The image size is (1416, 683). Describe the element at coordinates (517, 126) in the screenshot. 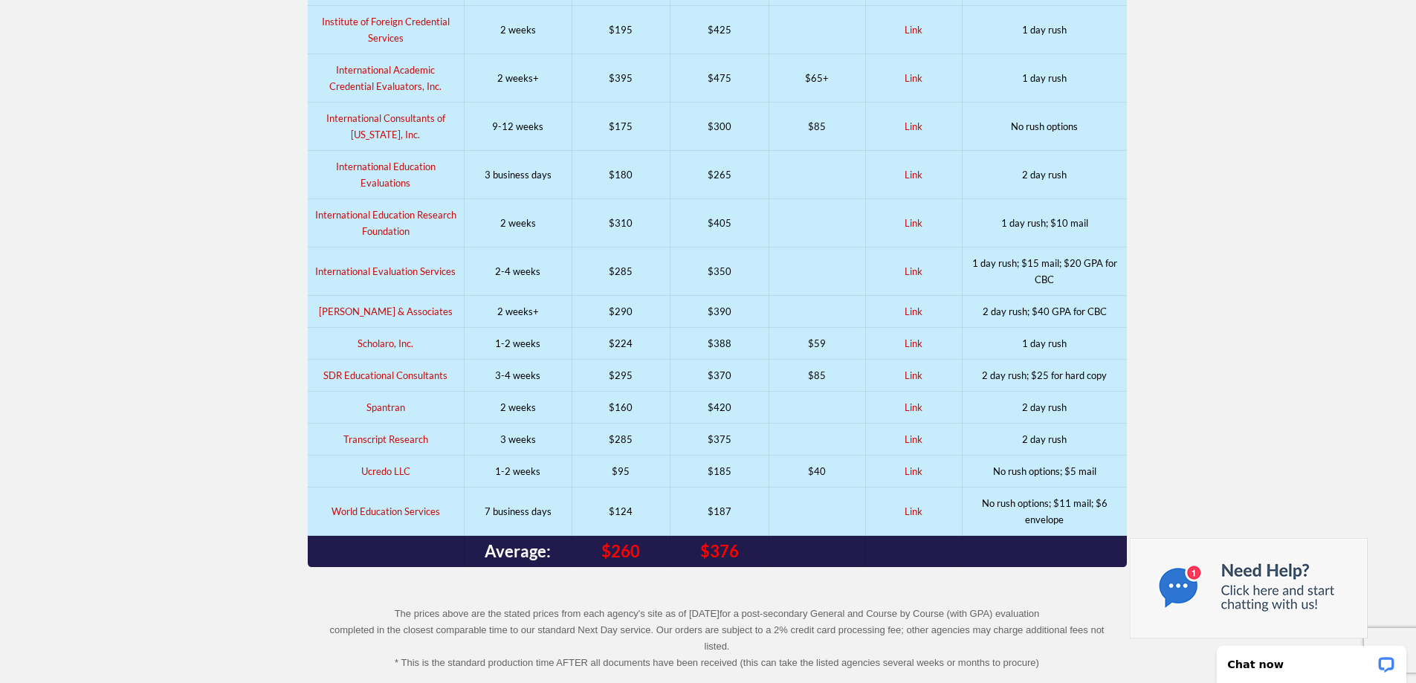

I see `td: 9-12 weeks` at that location.